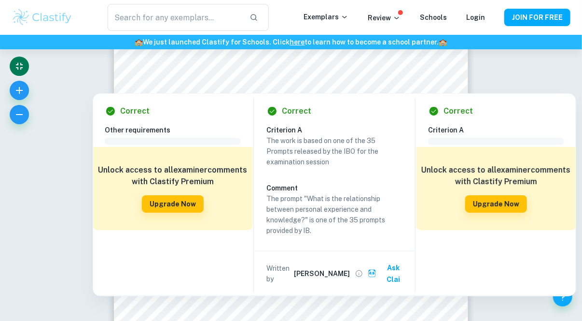 This screenshot has height=321, width=582. Describe the element at coordinates (177, 130) in the screenshot. I see `h6: Other requirements` at that location.